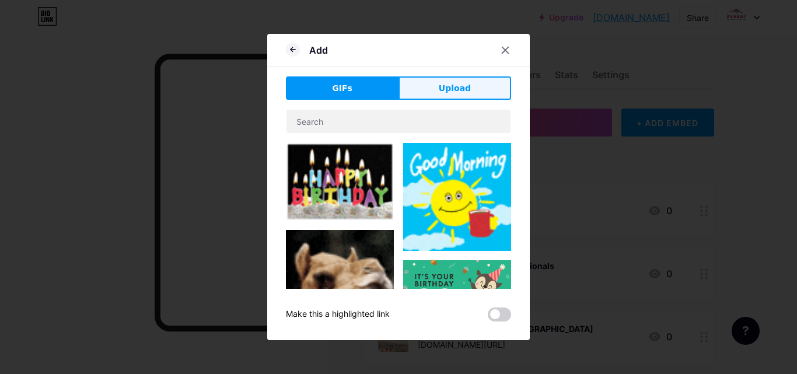  I want to click on button: GIFs, so click(342, 88).